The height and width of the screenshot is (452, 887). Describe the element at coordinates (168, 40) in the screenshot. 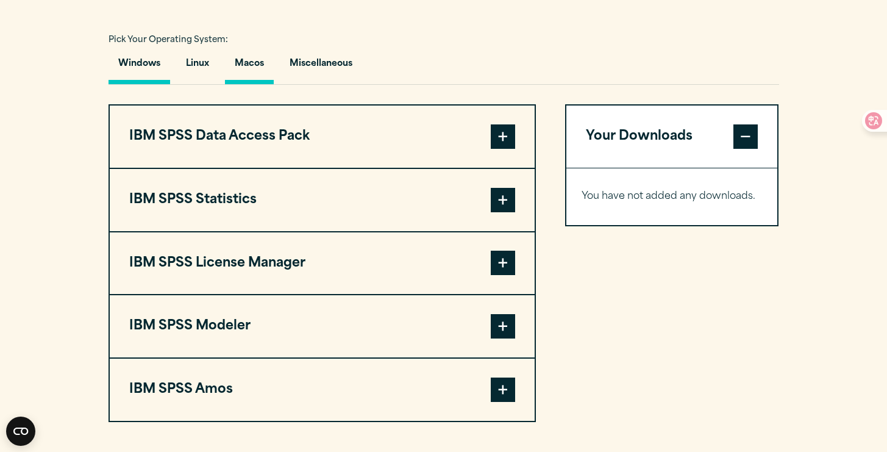

I see `span: Pick Your Operating System:` at that location.